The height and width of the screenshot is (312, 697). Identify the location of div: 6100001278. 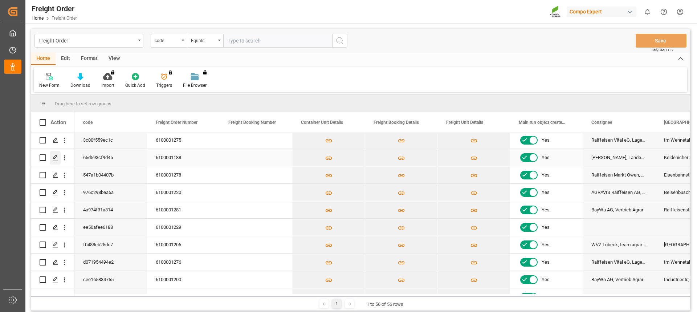
(183, 175).